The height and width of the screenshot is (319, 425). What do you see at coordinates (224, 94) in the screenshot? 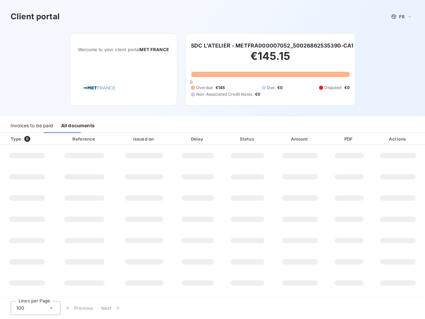
I see `span: Non-Associated Credit Notes` at bounding box center [224, 94].